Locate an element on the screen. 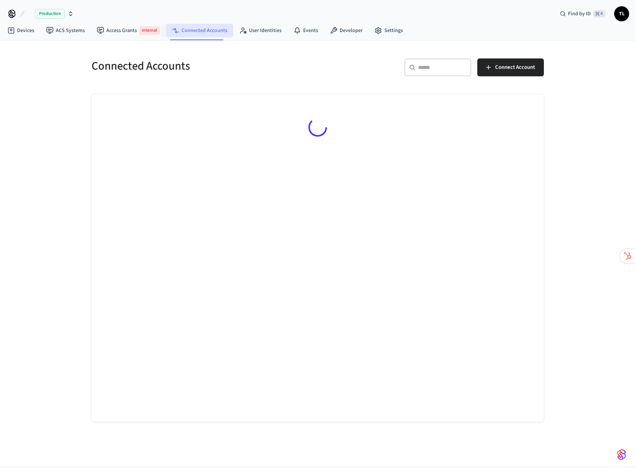  span: ⌘ K is located at coordinates (599, 14).